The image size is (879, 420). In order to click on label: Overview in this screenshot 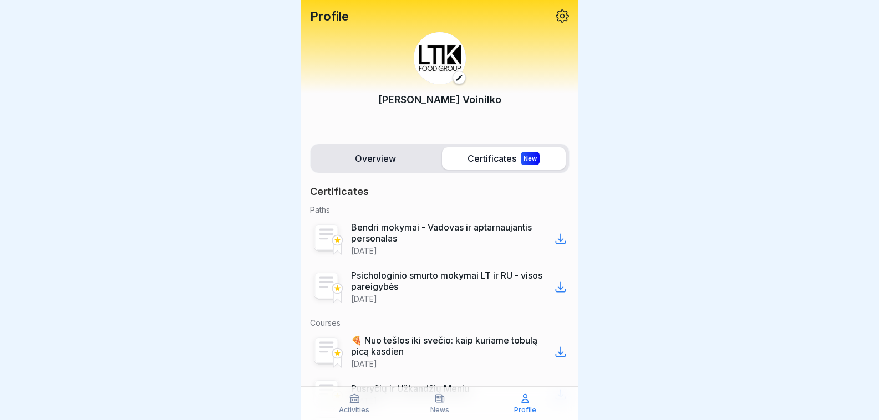, I will do `click(375, 159)`.